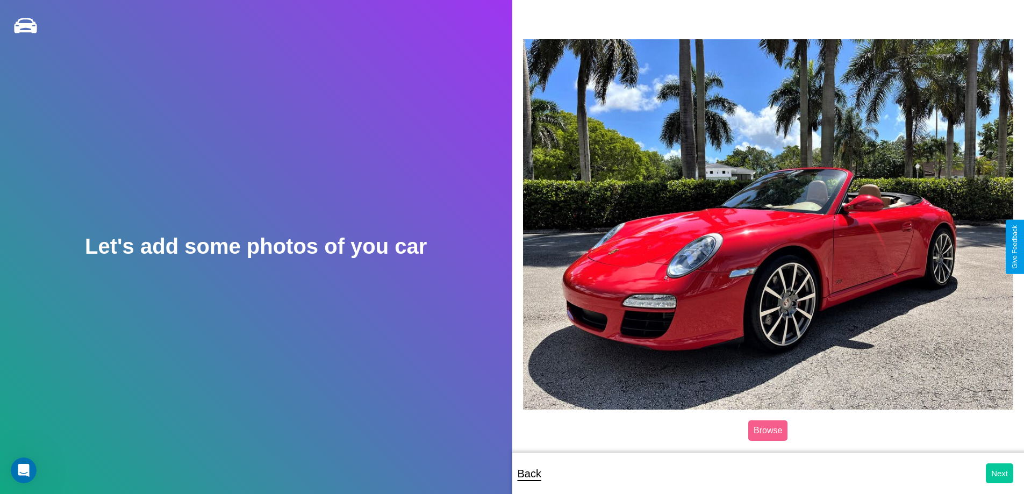 This screenshot has width=1024, height=494. Describe the element at coordinates (767, 430) in the screenshot. I see `label: Browse` at that location.